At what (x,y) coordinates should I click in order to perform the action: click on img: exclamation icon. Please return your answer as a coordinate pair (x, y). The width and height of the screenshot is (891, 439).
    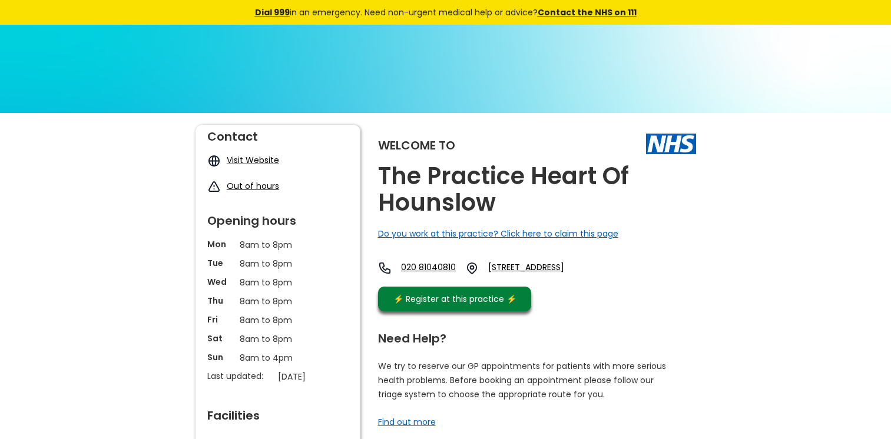
    Looking at the image, I should click on (214, 187).